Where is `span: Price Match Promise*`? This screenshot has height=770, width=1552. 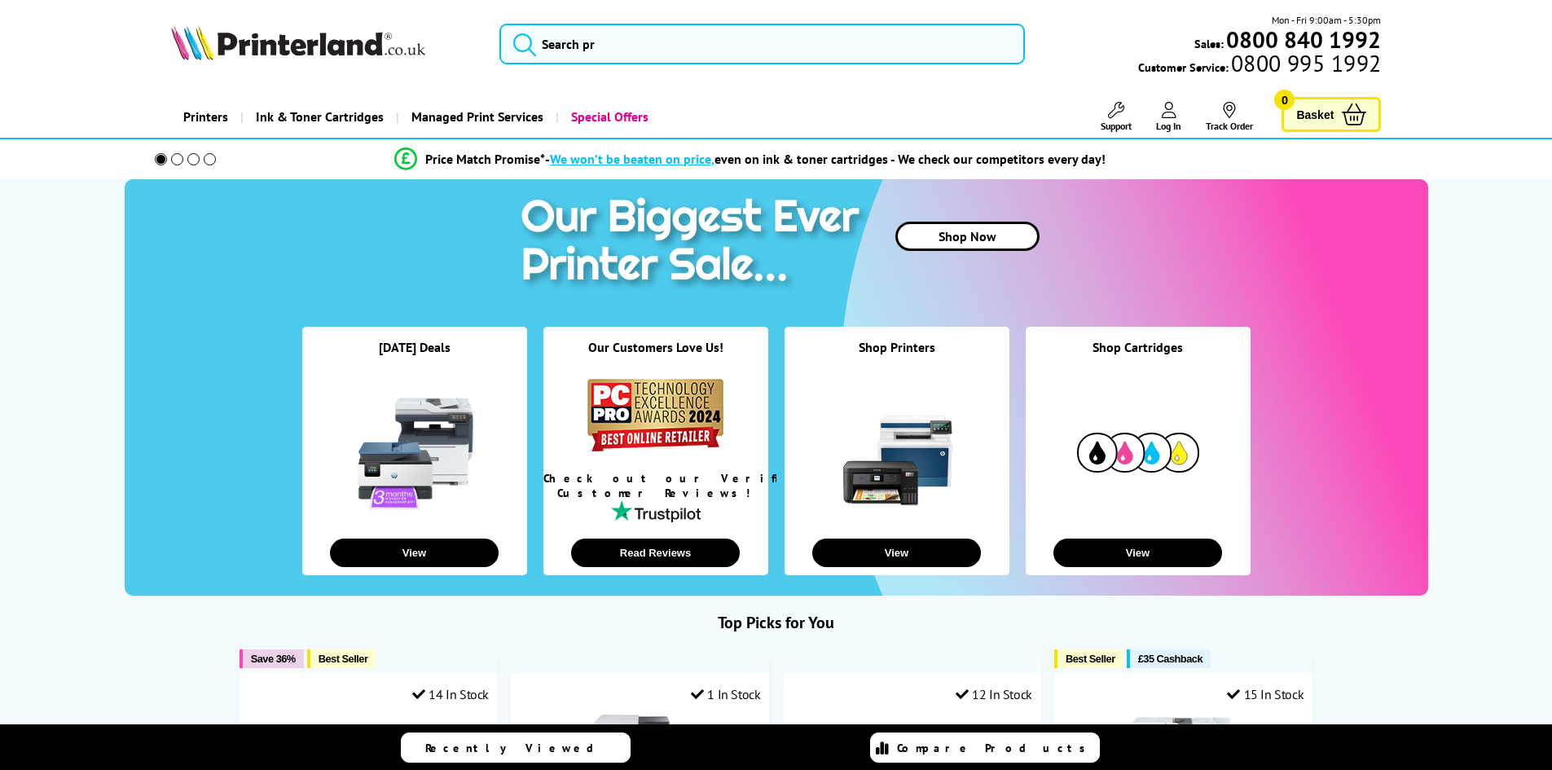
span: Price Match Promise* is located at coordinates (485, 159).